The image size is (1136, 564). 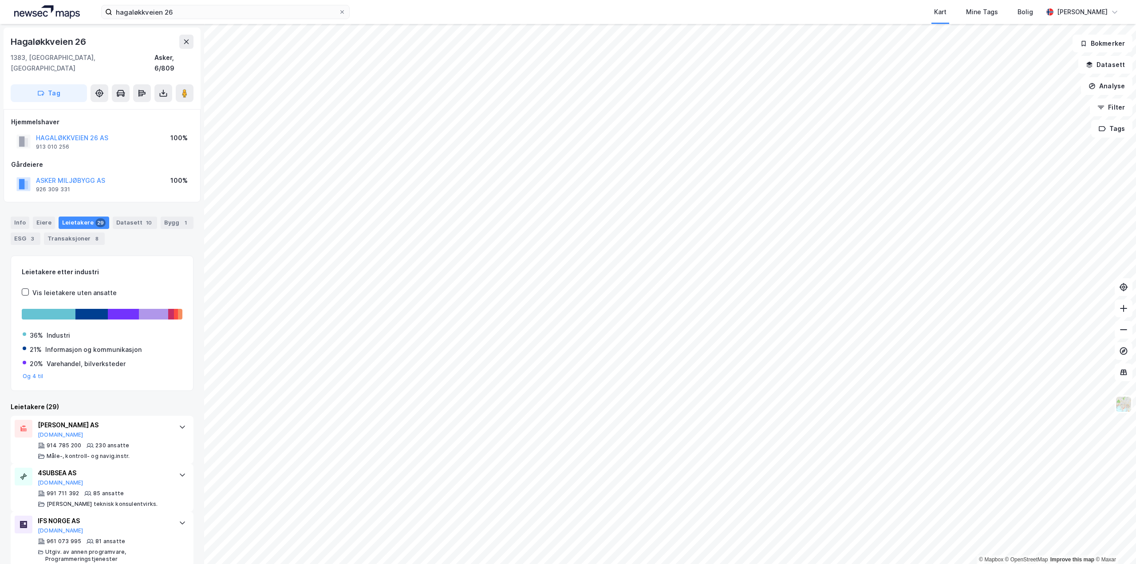 What do you see at coordinates (63, 493) in the screenshot?
I see `div: 991 711 392` at bounding box center [63, 493].